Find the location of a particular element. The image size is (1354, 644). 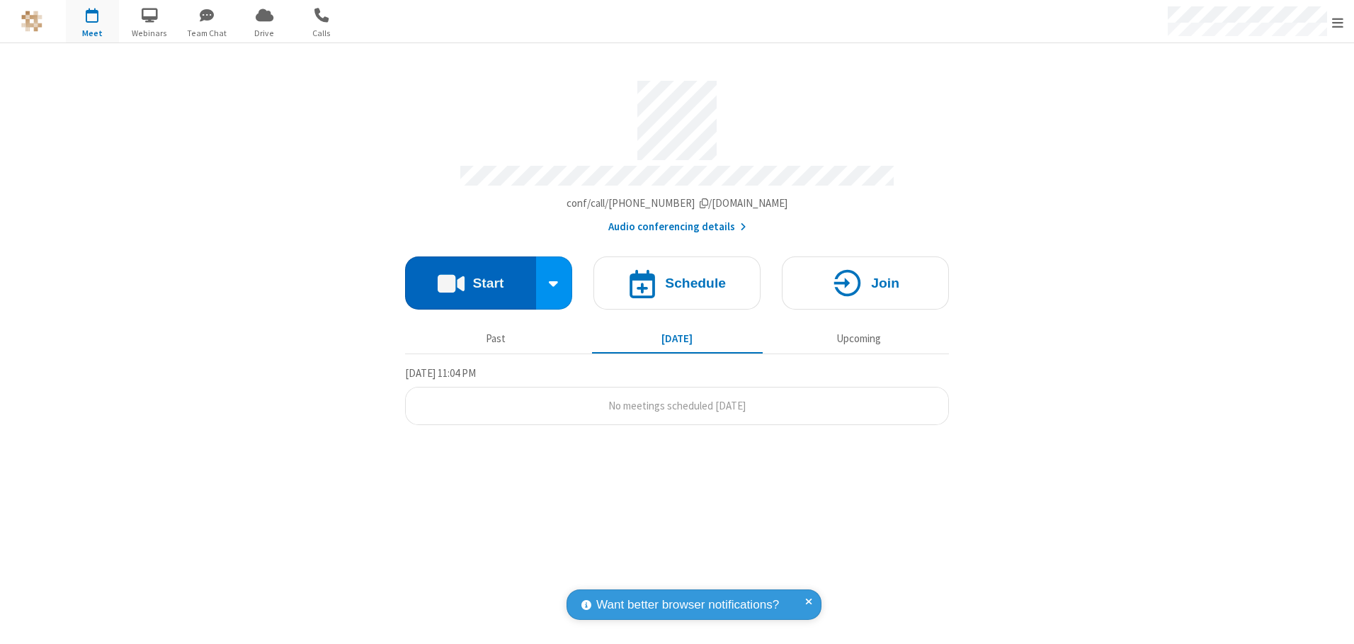

button: Past is located at coordinates (496, 338).